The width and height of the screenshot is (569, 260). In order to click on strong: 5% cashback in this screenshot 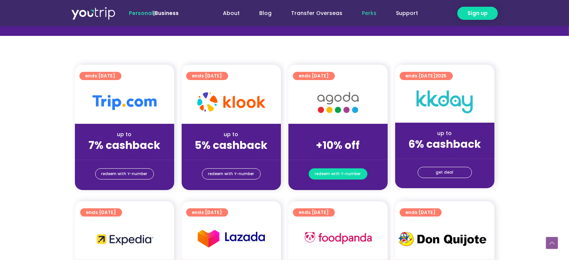, I will do `click(231, 145)`.